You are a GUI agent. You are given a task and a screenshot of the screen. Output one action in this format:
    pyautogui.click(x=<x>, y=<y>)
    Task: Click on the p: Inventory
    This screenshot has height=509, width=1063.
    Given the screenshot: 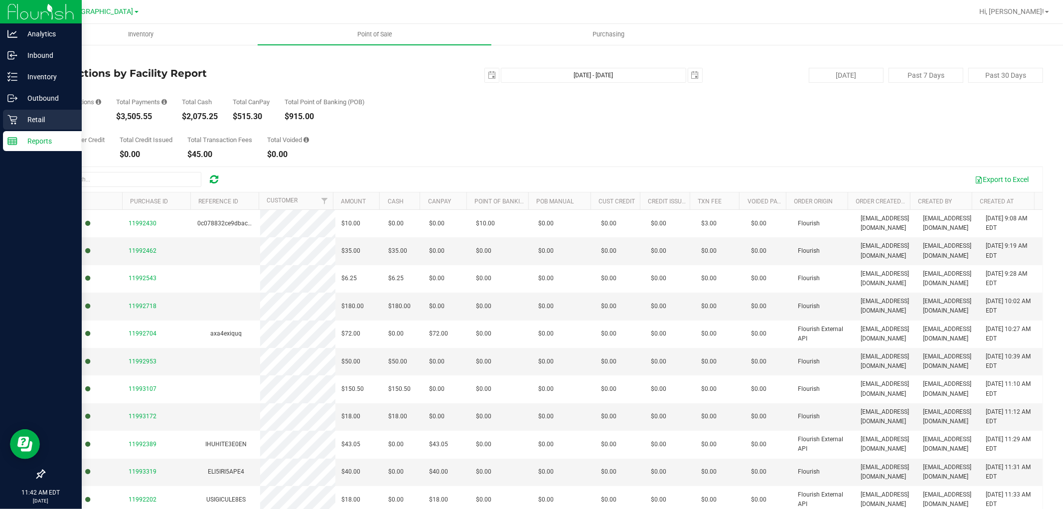 What is the action you would take?
    pyautogui.click(x=47, y=77)
    